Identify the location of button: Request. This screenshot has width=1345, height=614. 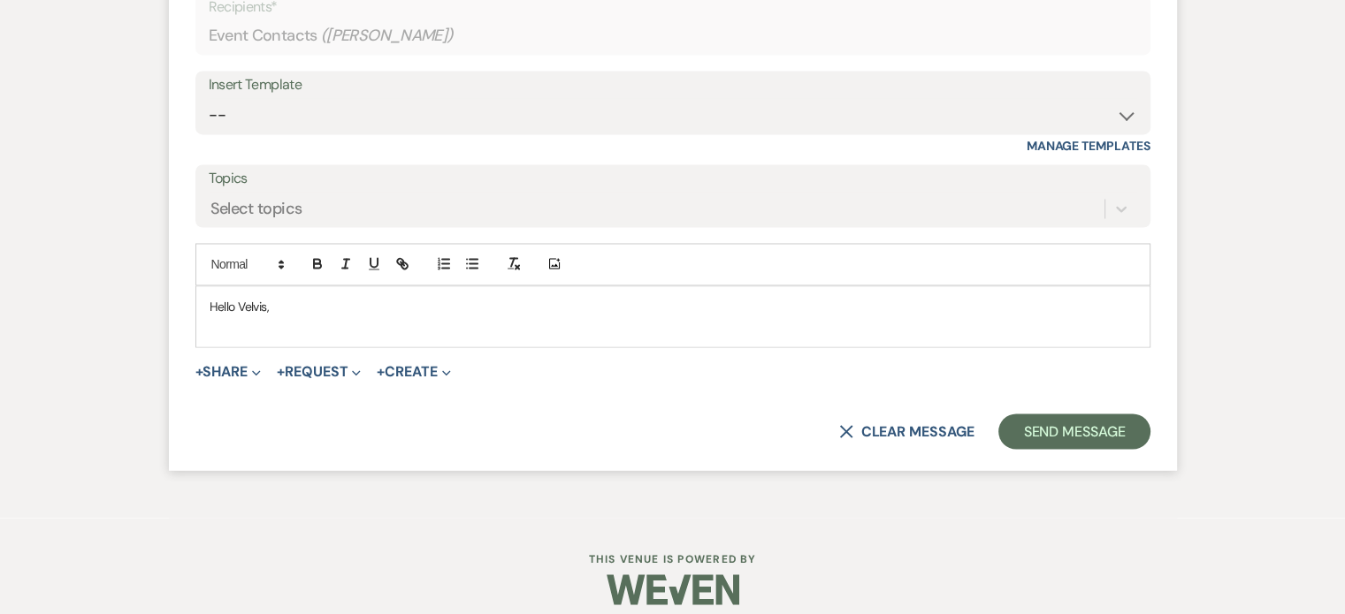
(318, 372).